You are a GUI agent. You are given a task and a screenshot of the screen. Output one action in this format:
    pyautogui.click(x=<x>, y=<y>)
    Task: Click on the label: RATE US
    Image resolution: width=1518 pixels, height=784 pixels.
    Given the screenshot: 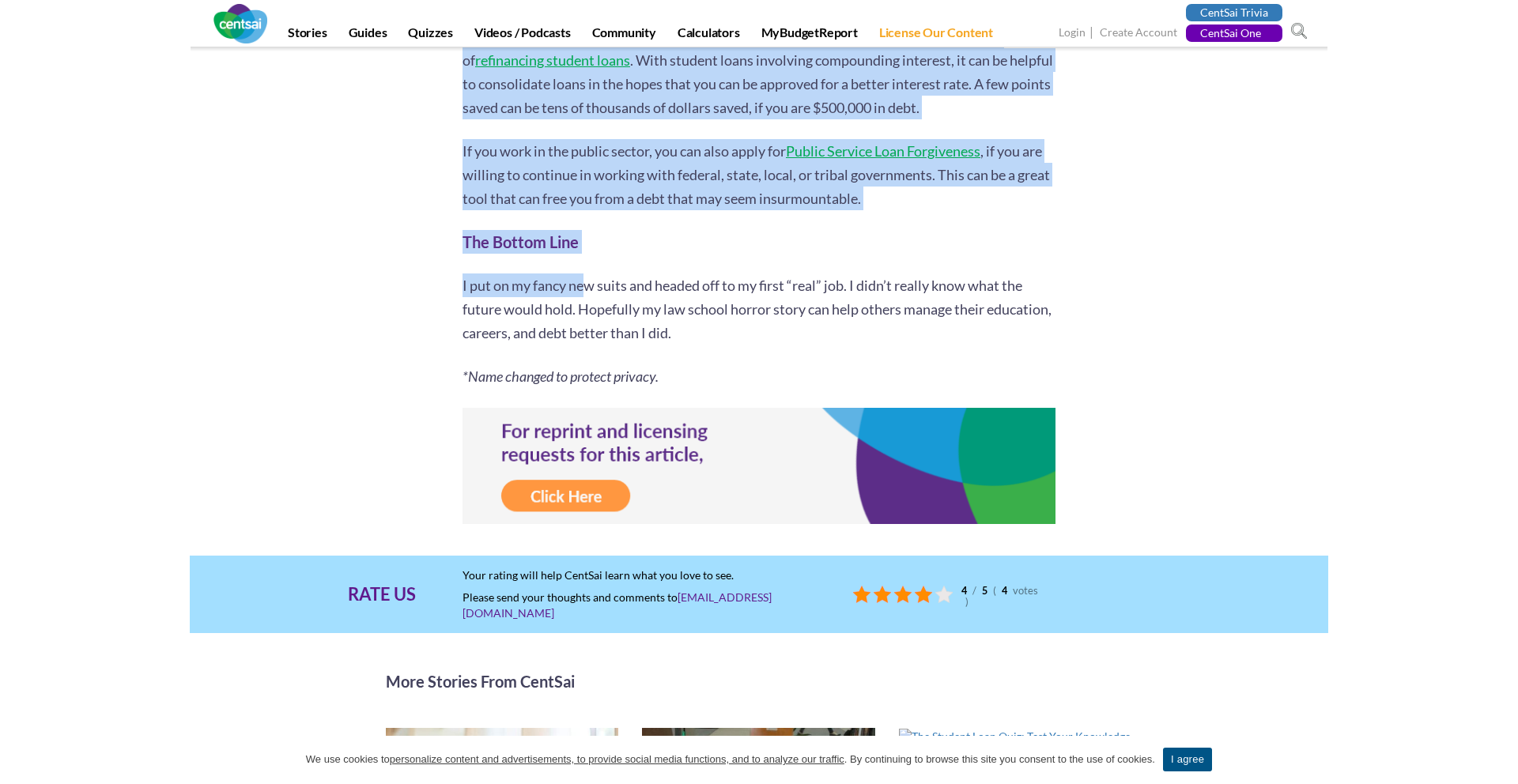 What is the action you would take?
    pyautogui.click(x=382, y=594)
    